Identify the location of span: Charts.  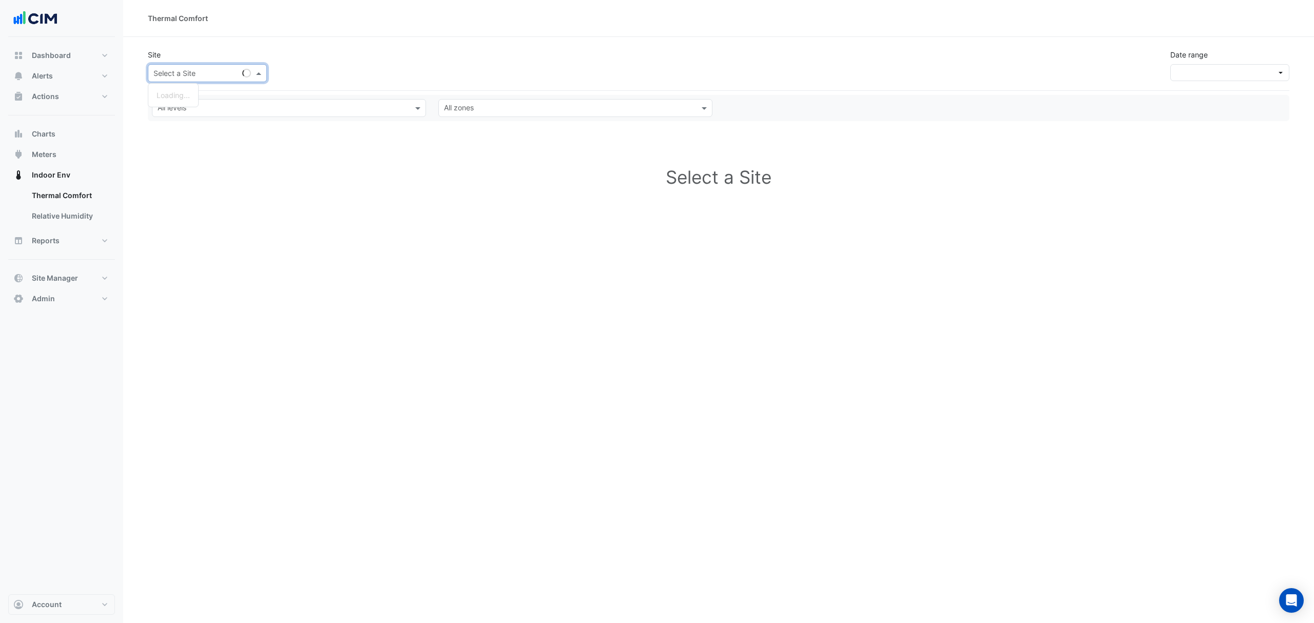
(44, 134).